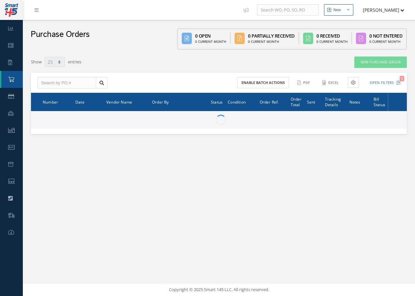 Image resolution: width=415 pixels, height=296 pixels. What do you see at coordinates (80, 102) in the screenshot?
I see `span: Date` at bounding box center [80, 102].